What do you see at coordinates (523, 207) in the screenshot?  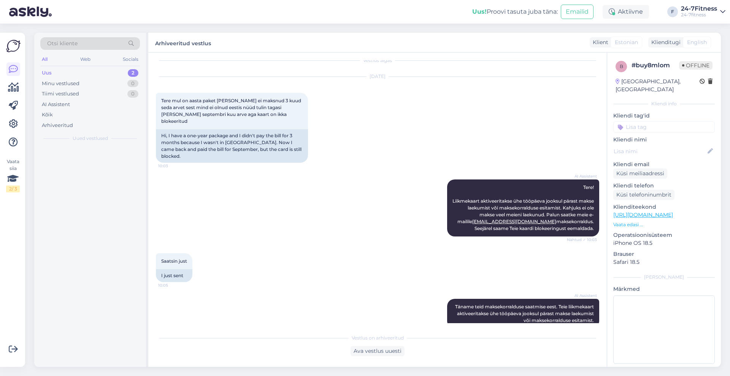 I see `span: Tere! Liikmekaart aktiveeritakse ühe tööpäeva jooksul pärast makse laekumist või maksekorralduse ...` at bounding box center [523, 207].